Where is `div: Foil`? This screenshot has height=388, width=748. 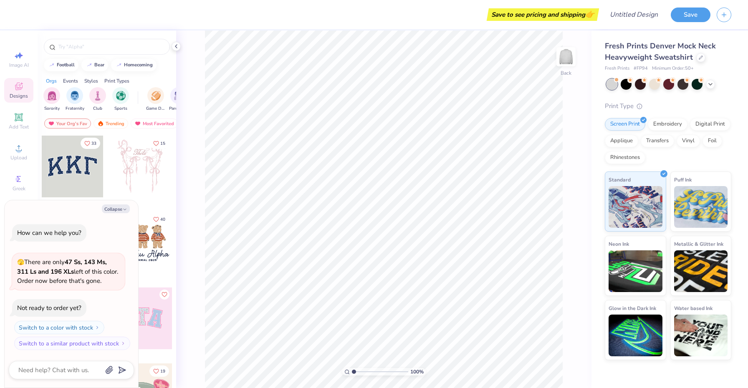
div: Foil is located at coordinates (712, 141).